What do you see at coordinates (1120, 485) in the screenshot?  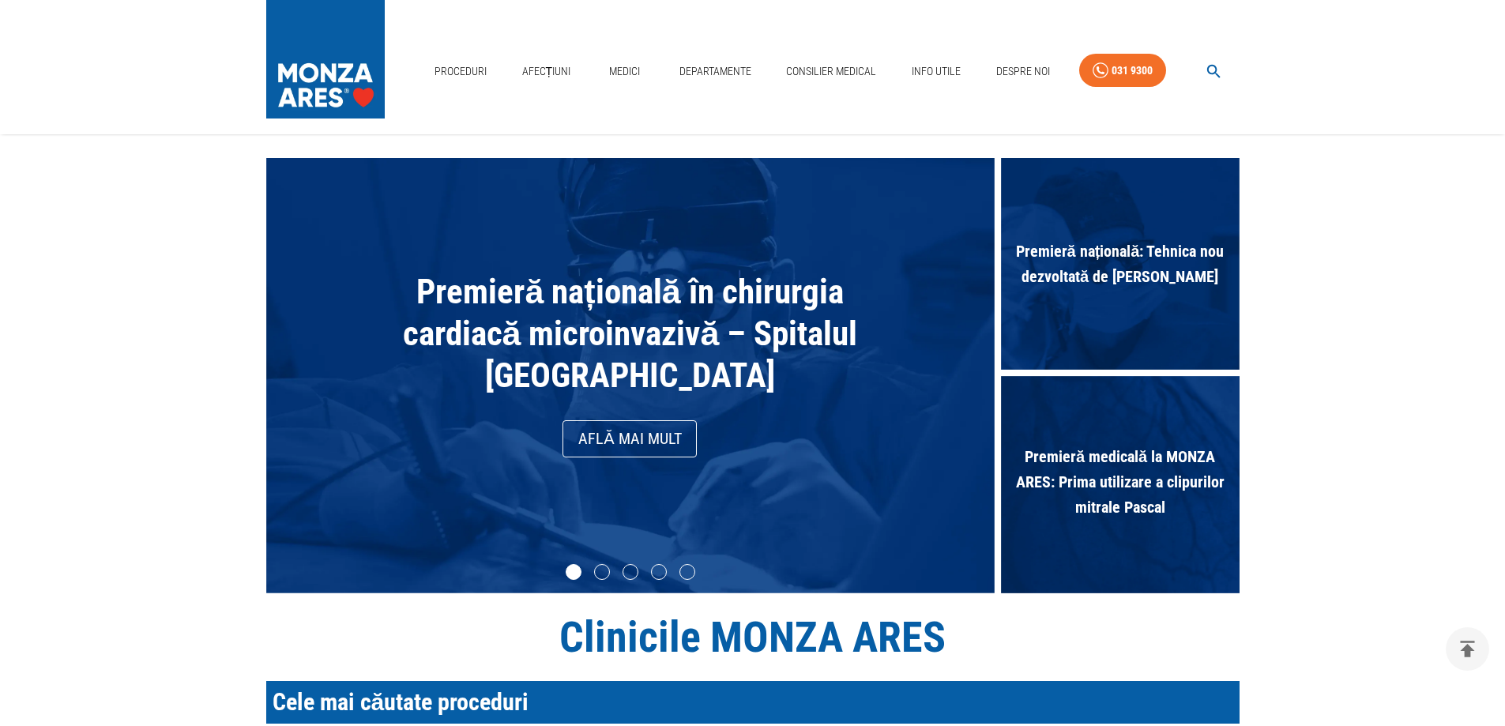 I see `div: Premieră medicală la MONZA ARES: Prima utilizare a clipurilor mitrale Pascal` at bounding box center [1120, 485].